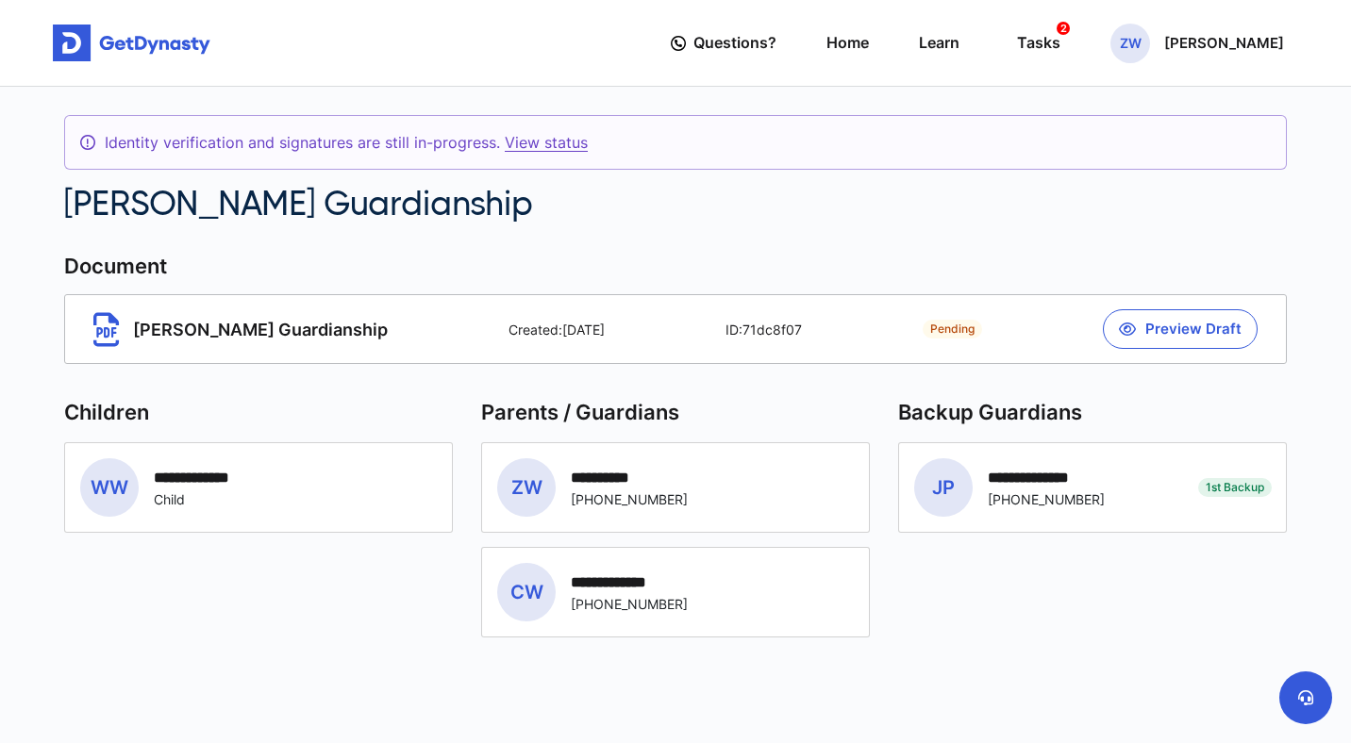 This screenshot has width=1351, height=743. What do you see at coordinates (952, 329) in the screenshot?
I see `span: Pending` at bounding box center [952, 329].